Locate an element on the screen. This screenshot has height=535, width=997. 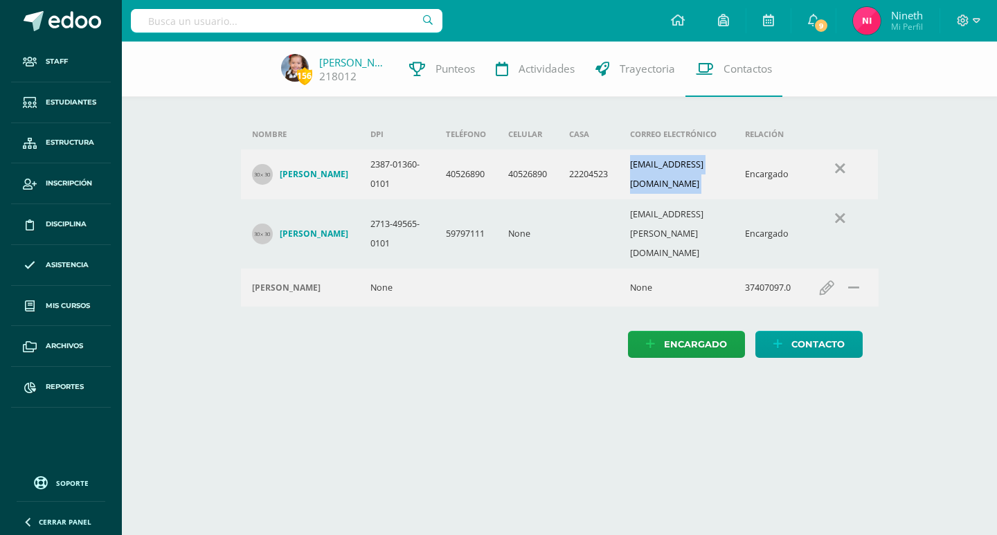
span: Contactos is located at coordinates (748, 69).